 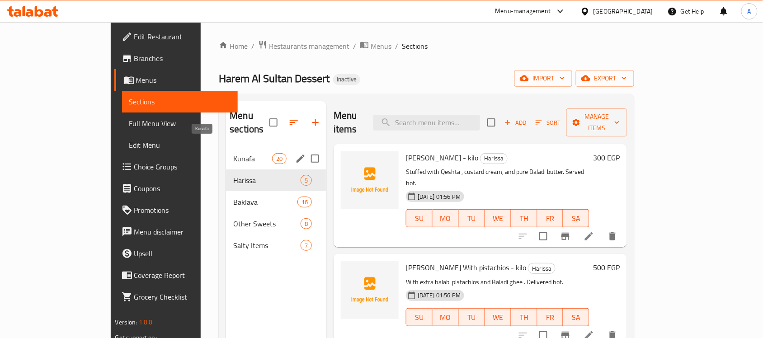 I want to click on a: Promotions, so click(x=176, y=210).